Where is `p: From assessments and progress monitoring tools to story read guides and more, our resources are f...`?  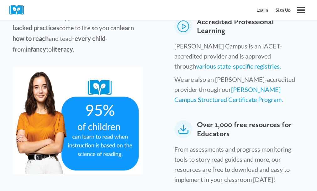
p: From assessments and progress monitoring tools to story read guides and more, our resources are f... is located at coordinates (238, 165).